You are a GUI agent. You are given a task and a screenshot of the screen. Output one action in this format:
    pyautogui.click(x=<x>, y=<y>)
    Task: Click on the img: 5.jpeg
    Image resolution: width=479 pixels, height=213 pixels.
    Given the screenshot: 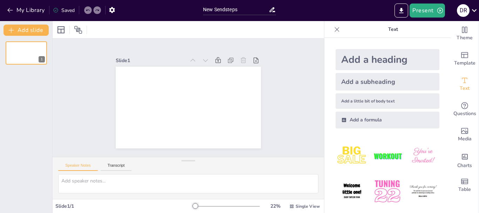 What is the action you would take?
    pyautogui.click(x=387, y=191)
    